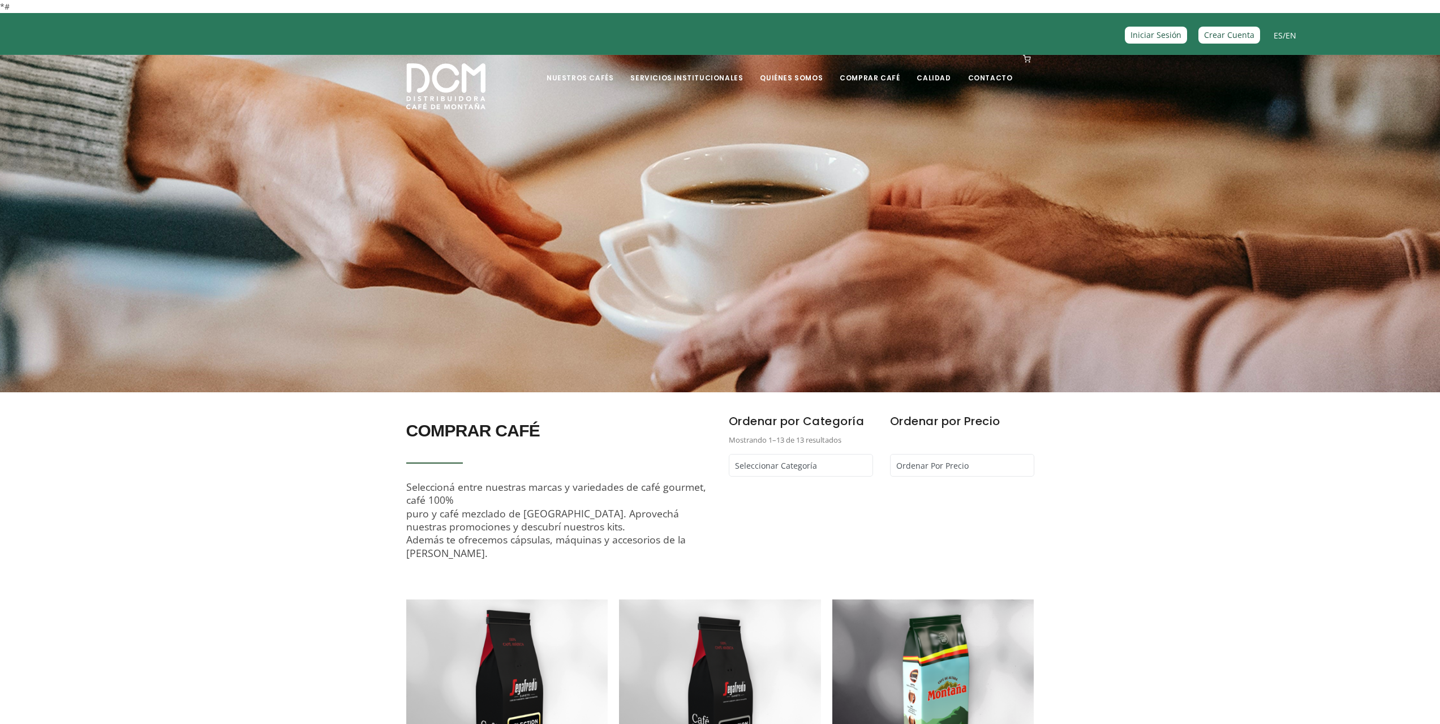 This screenshot has height=724, width=1440. Describe the element at coordinates (1291, 35) in the screenshot. I see `a: EN` at that location.